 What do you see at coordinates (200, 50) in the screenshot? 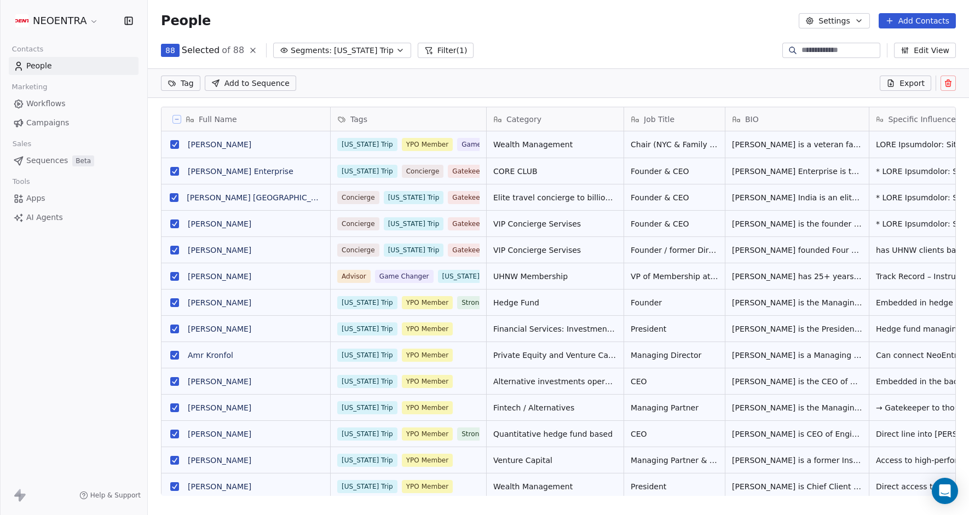
I see `span: Selected` at bounding box center [200, 50].